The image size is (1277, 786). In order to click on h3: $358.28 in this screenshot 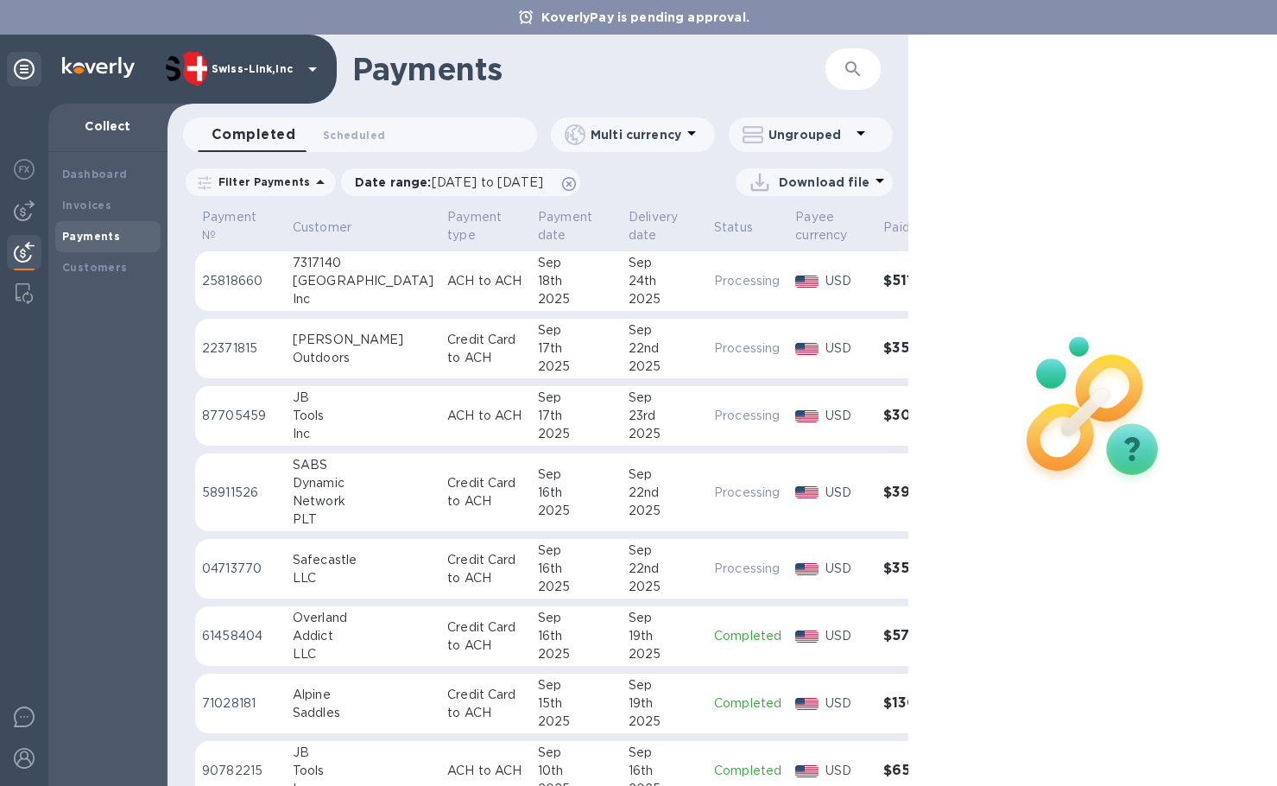, I will do `click(919, 568)`.